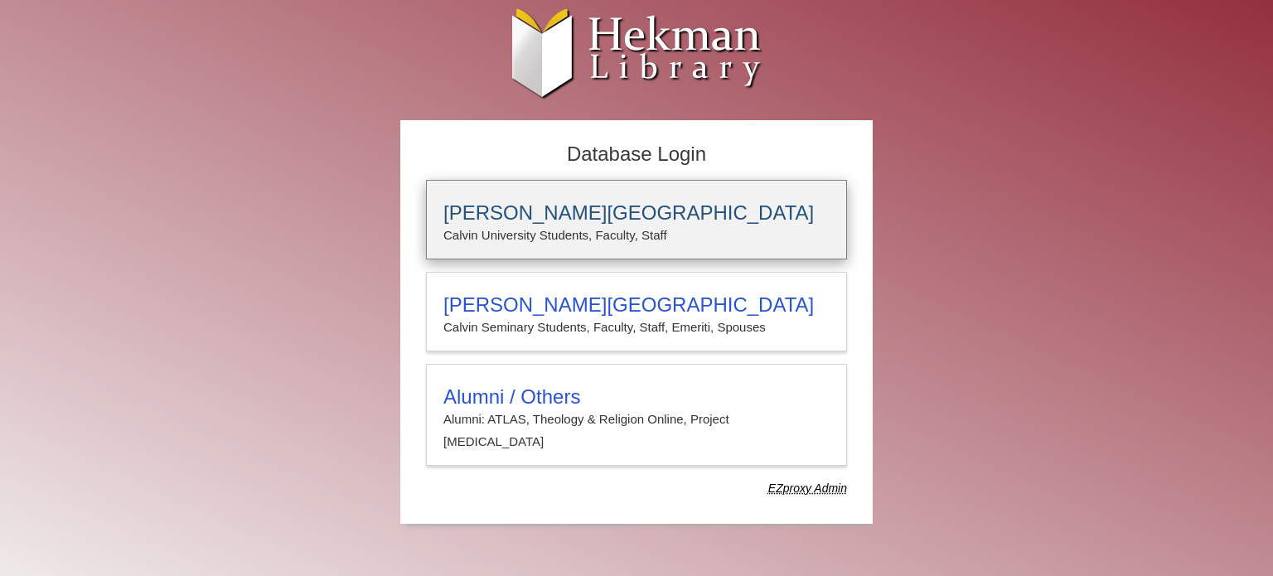 The height and width of the screenshot is (576, 1273). I want to click on p: Calvin University Students, Faculty, Staff, so click(636, 235).